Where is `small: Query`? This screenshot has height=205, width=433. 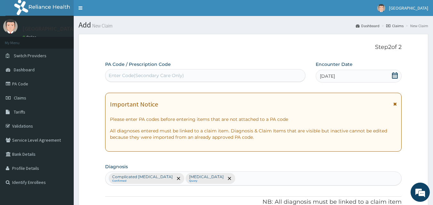 small: Query is located at coordinates (206, 181).